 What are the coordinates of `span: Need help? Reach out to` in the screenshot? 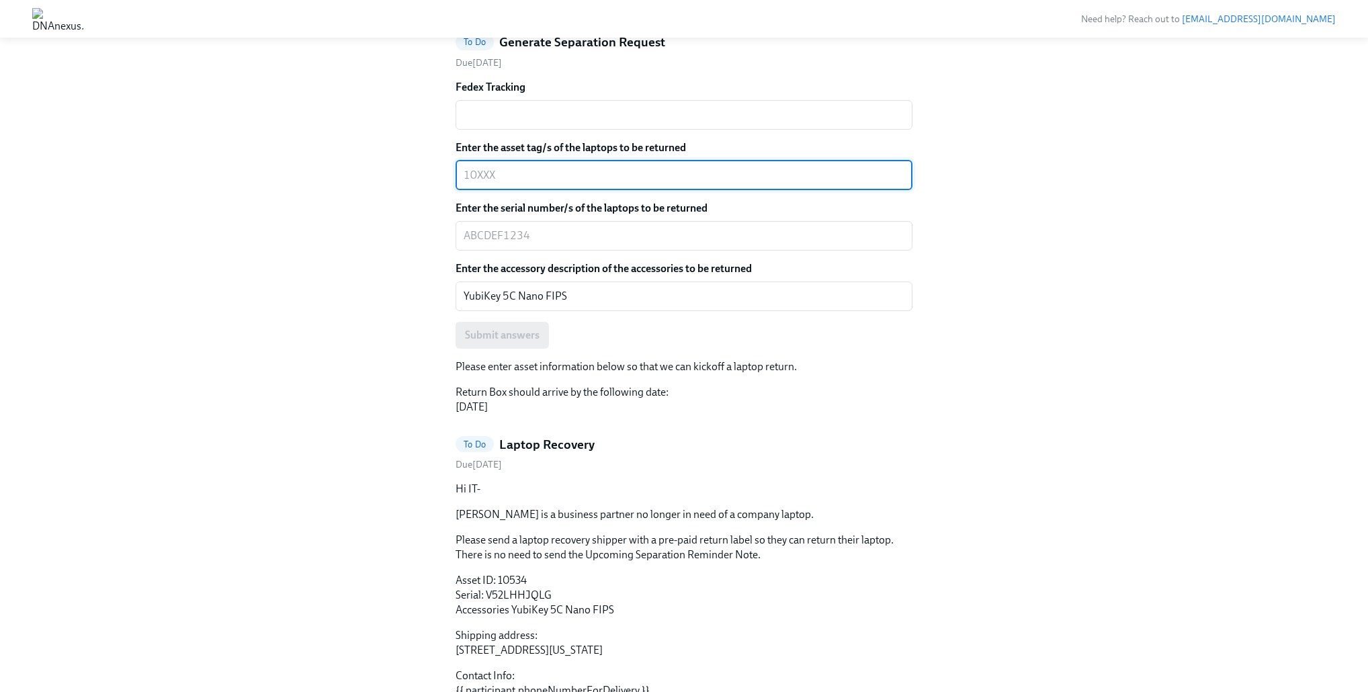 It's located at (1209, 19).